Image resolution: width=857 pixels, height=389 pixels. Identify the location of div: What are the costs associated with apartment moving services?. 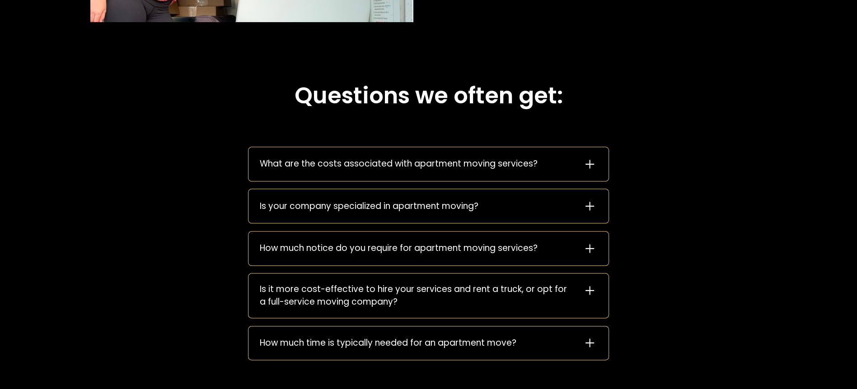
(398, 164).